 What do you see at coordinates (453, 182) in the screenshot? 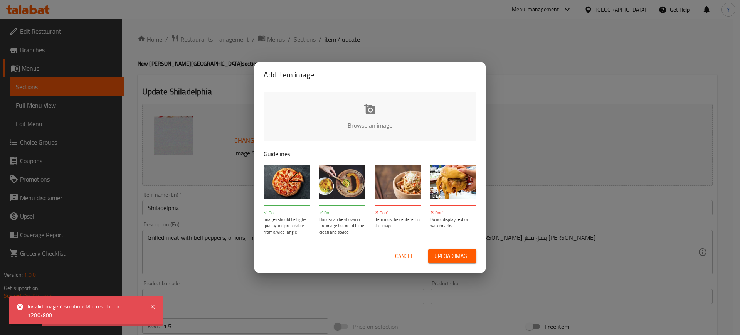
I see `img: guide-img-4@3x.jpg` at bounding box center [453, 182].